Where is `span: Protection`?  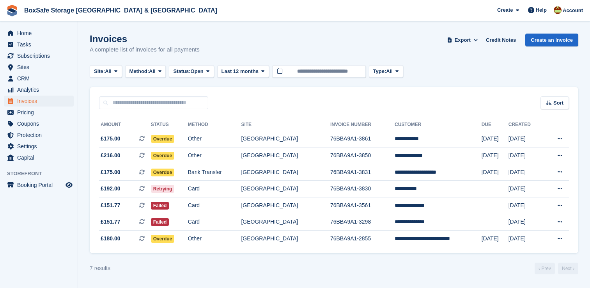 span: Protection is located at coordinates (41, 135).